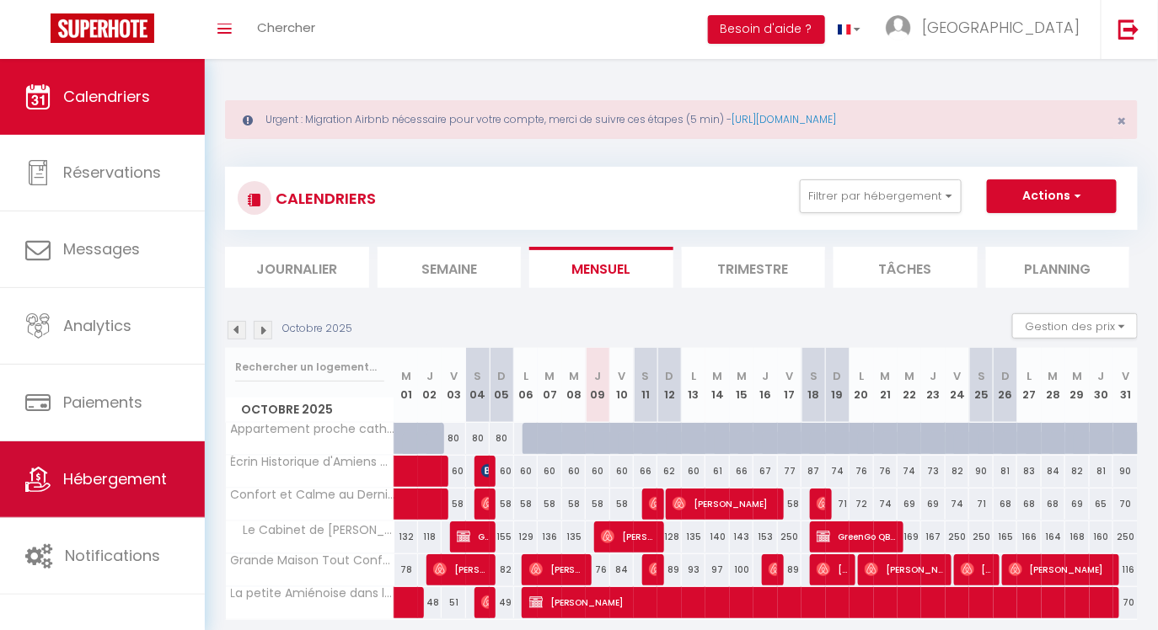 The width and height of the screenshot is (1158, 630). What do you see at coordinates (1074, 326) in the screenshot?
I see `button: Gestion des prix` at bounding box center [1074, 326].